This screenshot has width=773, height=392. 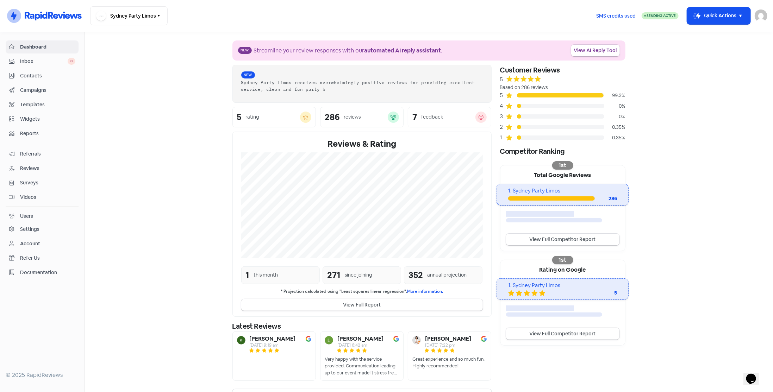 I want to click on span: Surveys, so click(x=48, y=183).